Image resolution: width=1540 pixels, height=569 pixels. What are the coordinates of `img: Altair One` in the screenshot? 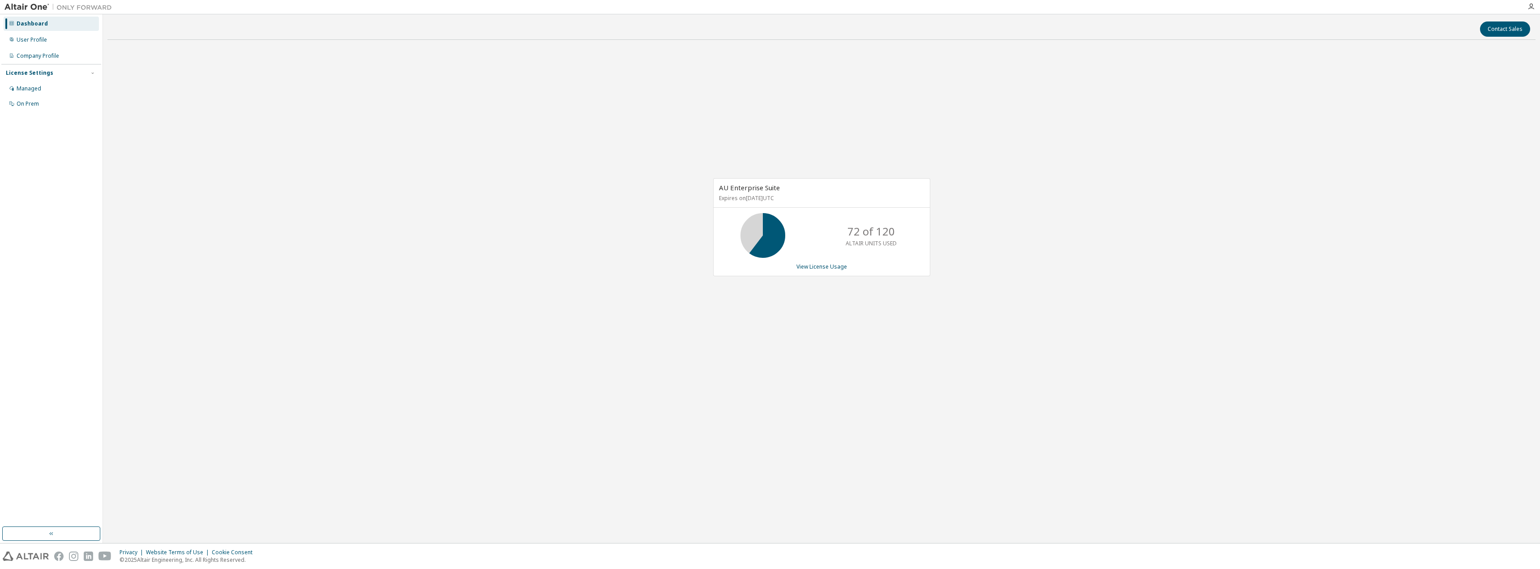 It's located at (60, 7).